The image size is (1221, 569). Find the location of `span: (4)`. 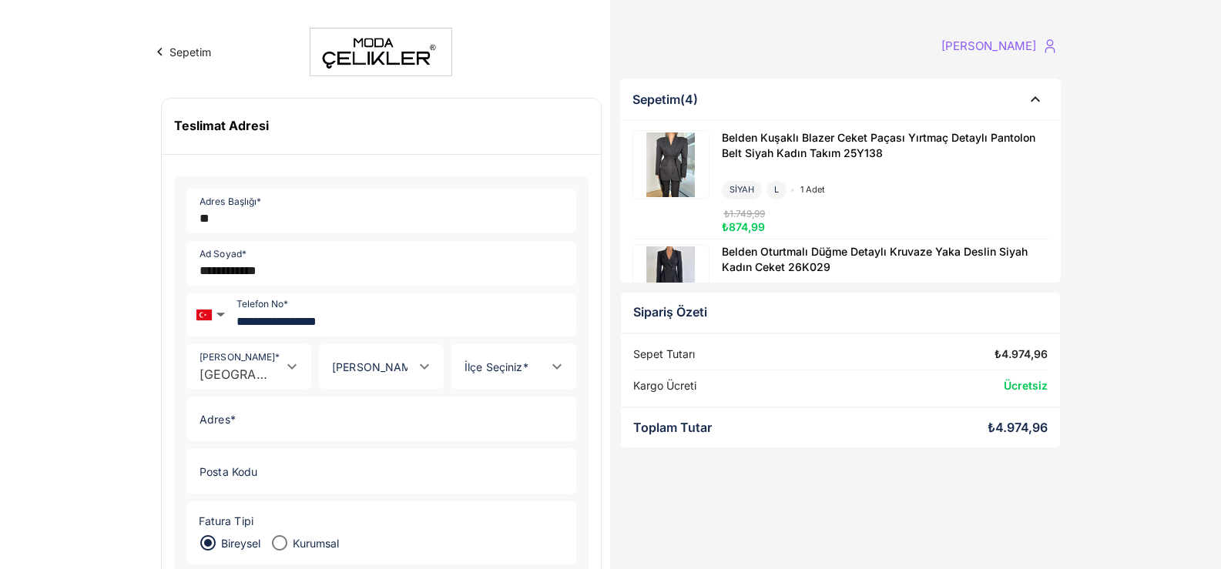

span: (4) is located at coordinates (689, 99).